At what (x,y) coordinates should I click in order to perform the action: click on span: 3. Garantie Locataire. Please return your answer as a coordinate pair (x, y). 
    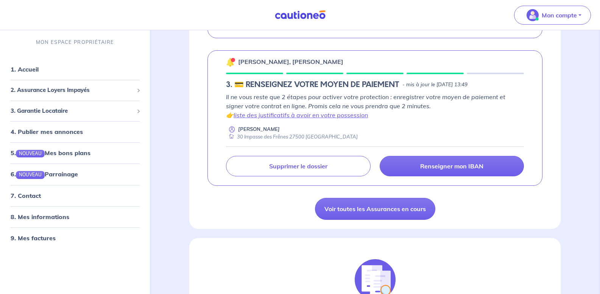
    Looking at the image, I should click on (72, 111).